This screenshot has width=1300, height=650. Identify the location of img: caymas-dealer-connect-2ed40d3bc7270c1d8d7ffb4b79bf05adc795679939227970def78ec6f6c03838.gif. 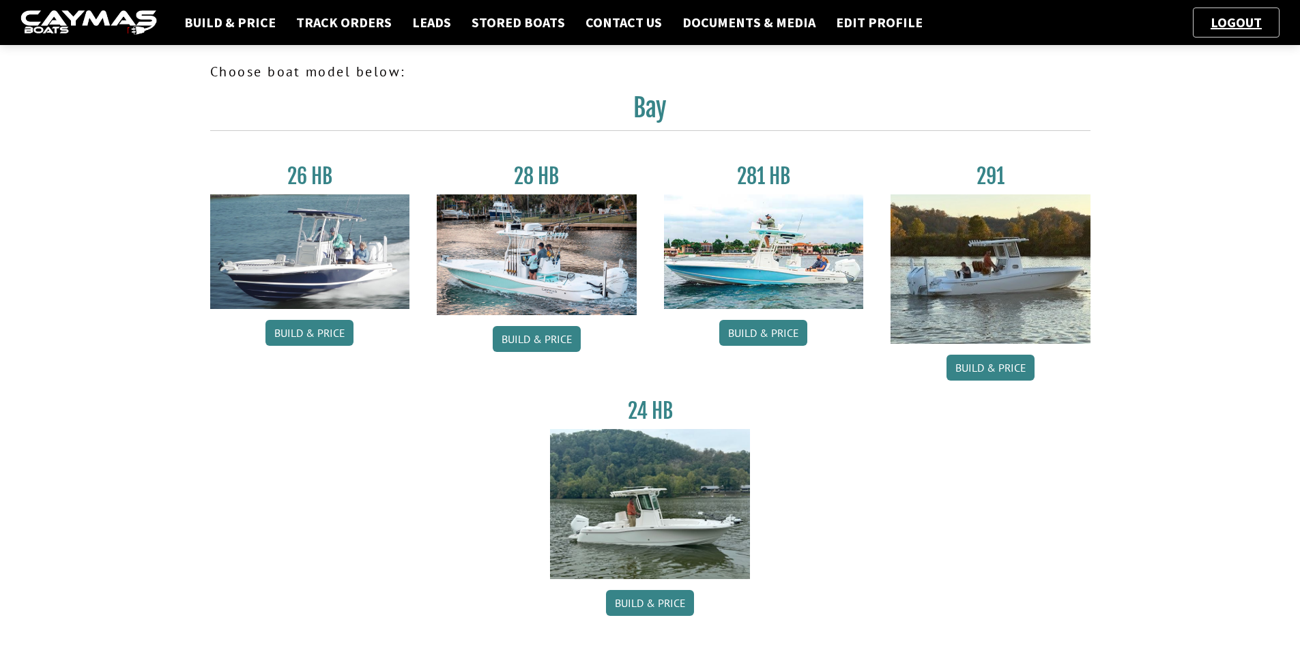
(89, 23).